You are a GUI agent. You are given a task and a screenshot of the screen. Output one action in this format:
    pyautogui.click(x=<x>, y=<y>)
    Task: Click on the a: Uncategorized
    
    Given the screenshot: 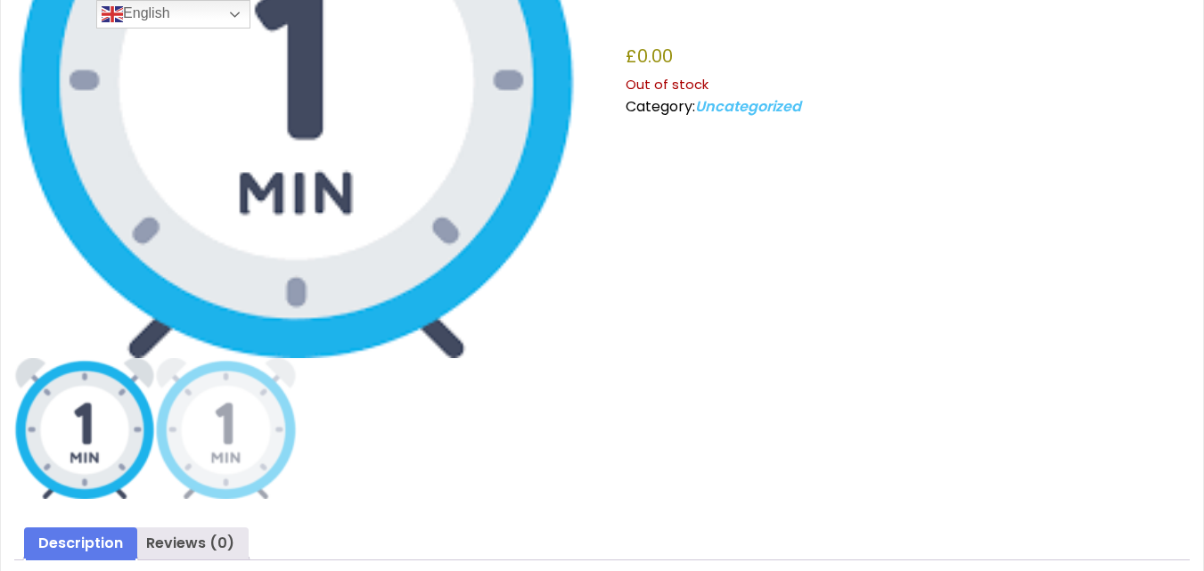 What is the action you would take?
    pyautogui.click(x=748, y=106)
    